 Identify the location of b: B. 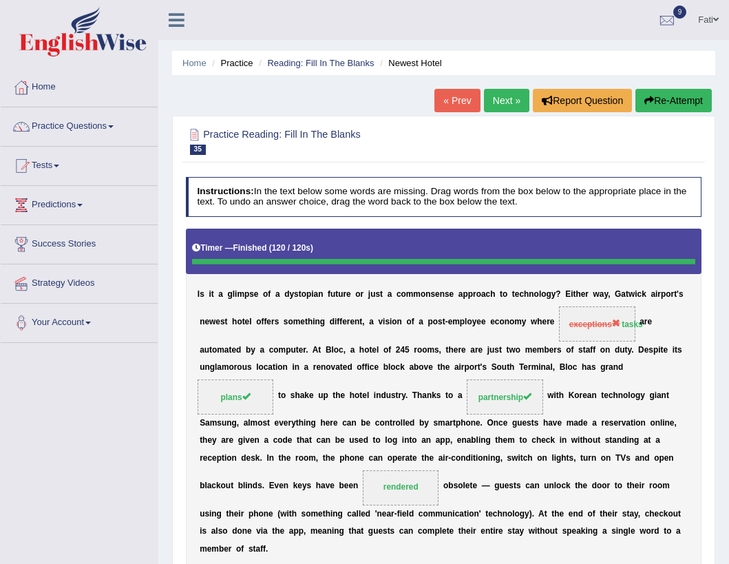
(328, 350).